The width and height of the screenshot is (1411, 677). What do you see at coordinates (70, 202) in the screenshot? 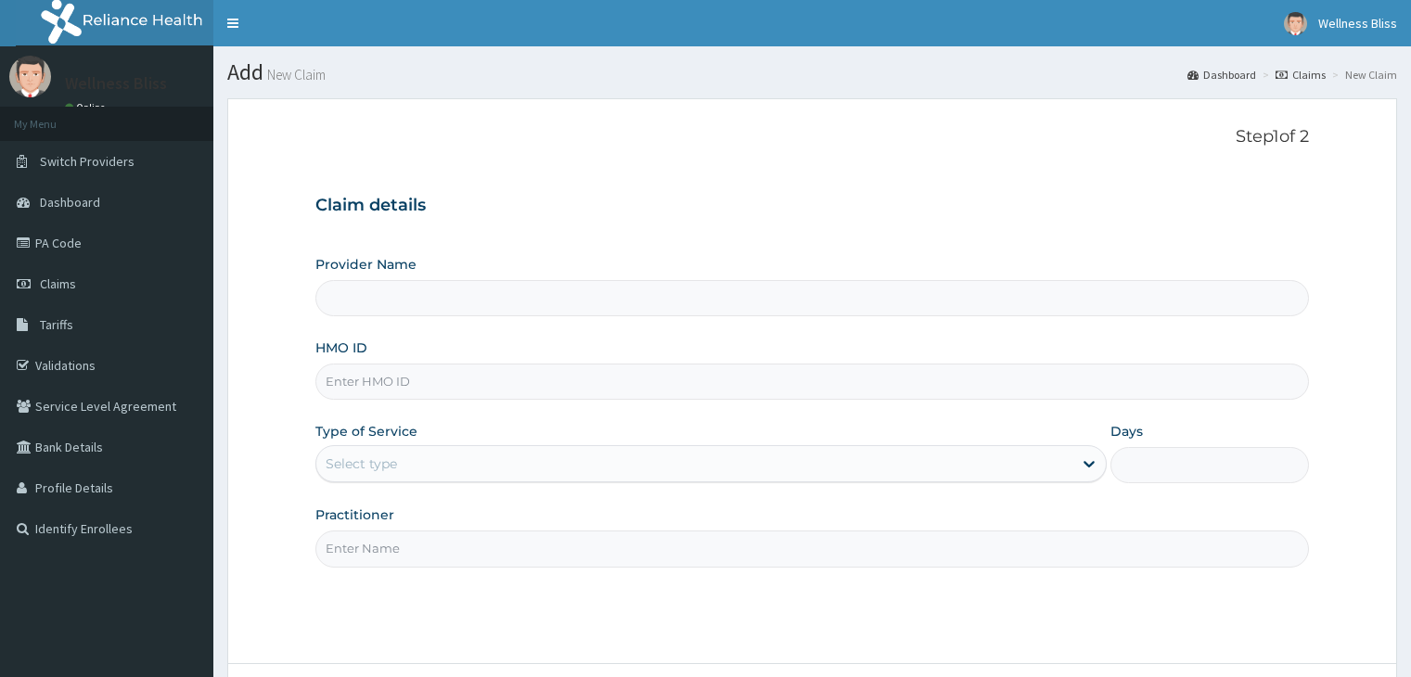
I see `span: Dashboard` at bounding box center [70, 202].